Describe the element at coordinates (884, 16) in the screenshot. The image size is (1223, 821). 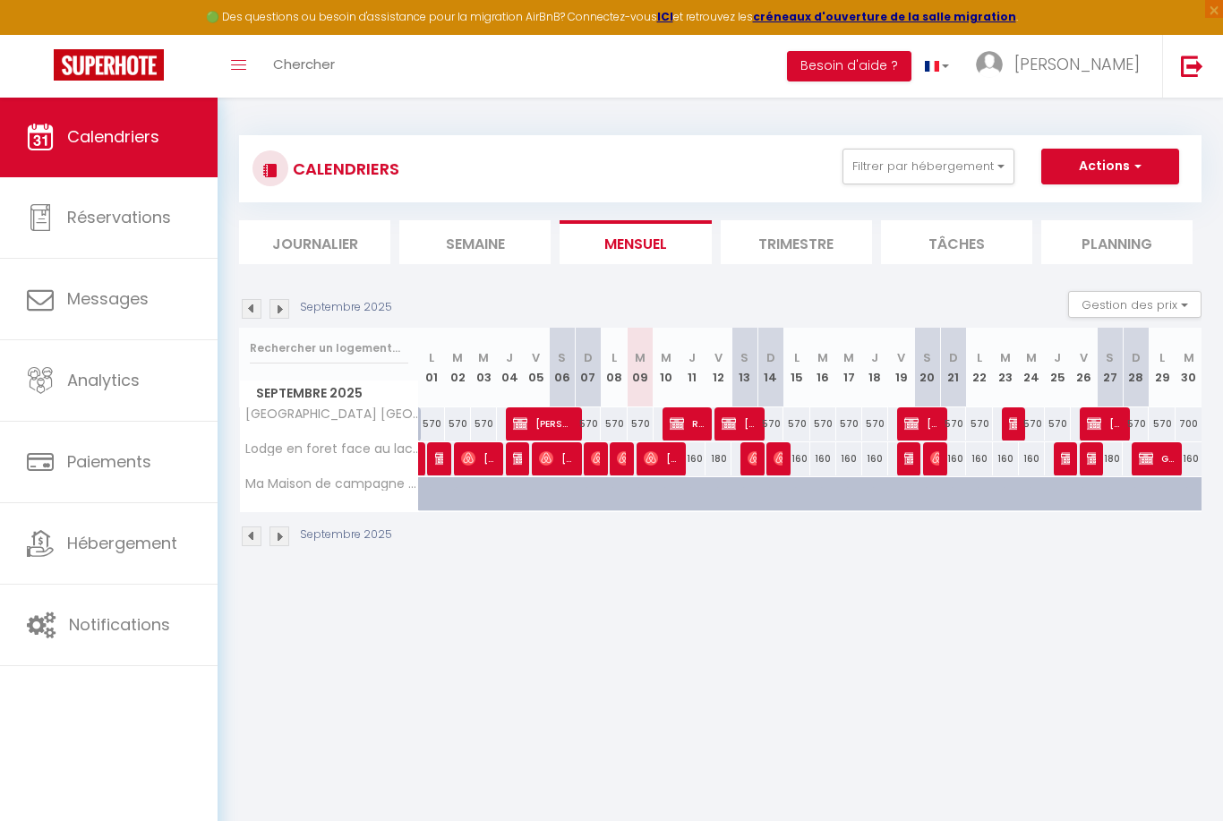
I see `a: créneaux d'ouverture de la salle migration` at that location.